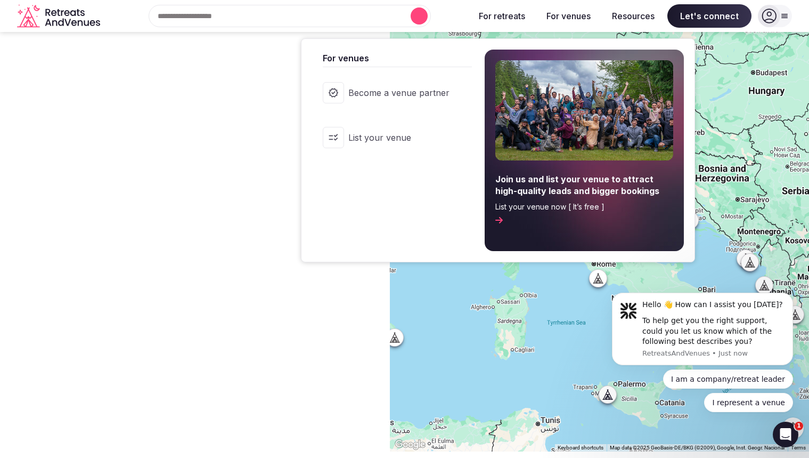 The image size is (809, 458). Describe the element at coordinates (502, 16) in the screenshot. I see `button: For retreats` at that location.